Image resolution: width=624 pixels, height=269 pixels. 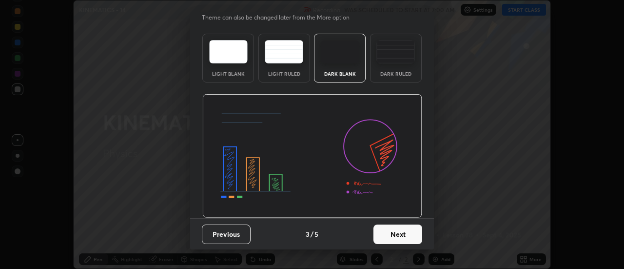 What do you see at coordinates (226, 234) in the screenshot?
I see `button: Previous` at bounding box center [226, 234].